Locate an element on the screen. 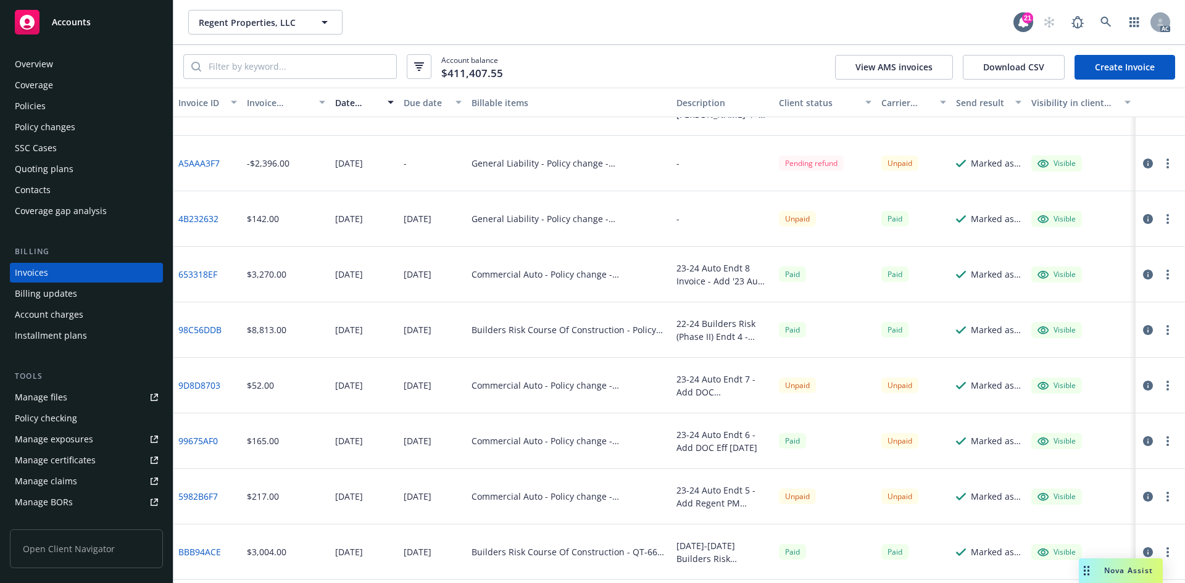  span: Accounts is located at coordinates (71, 22).